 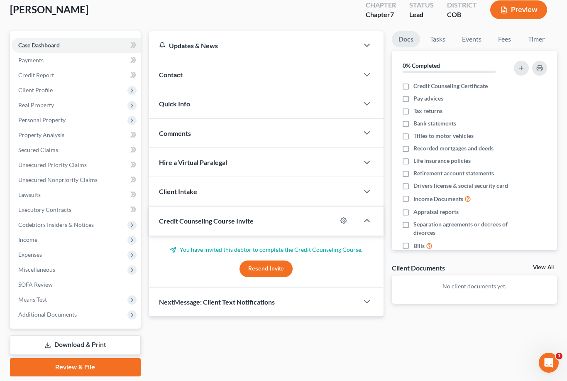 I want to click on a: View All, so click(x=543, y=267).